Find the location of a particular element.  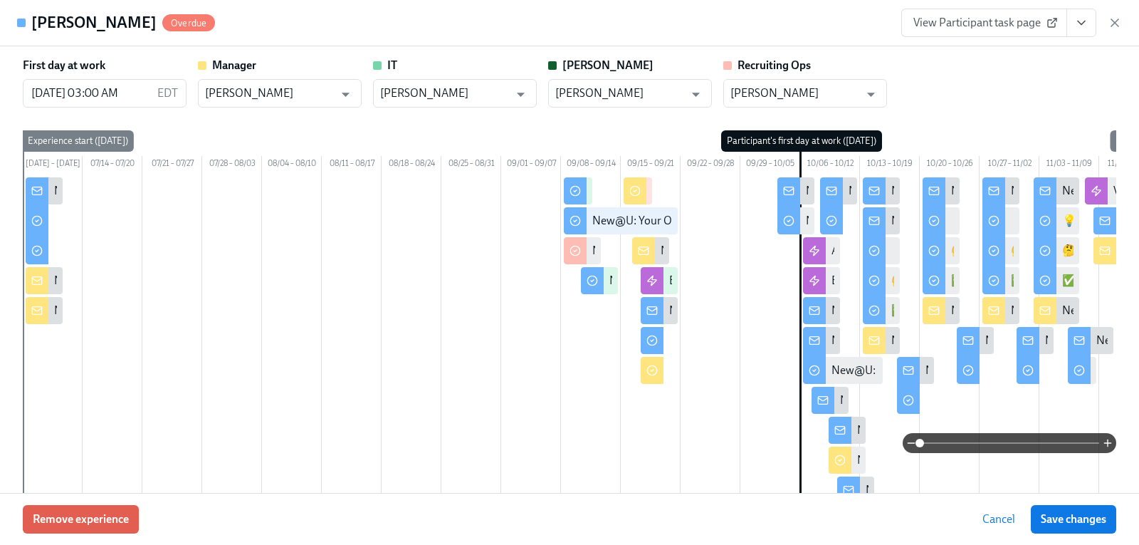

span: View Participant task page is located at coordinates (984, 23).